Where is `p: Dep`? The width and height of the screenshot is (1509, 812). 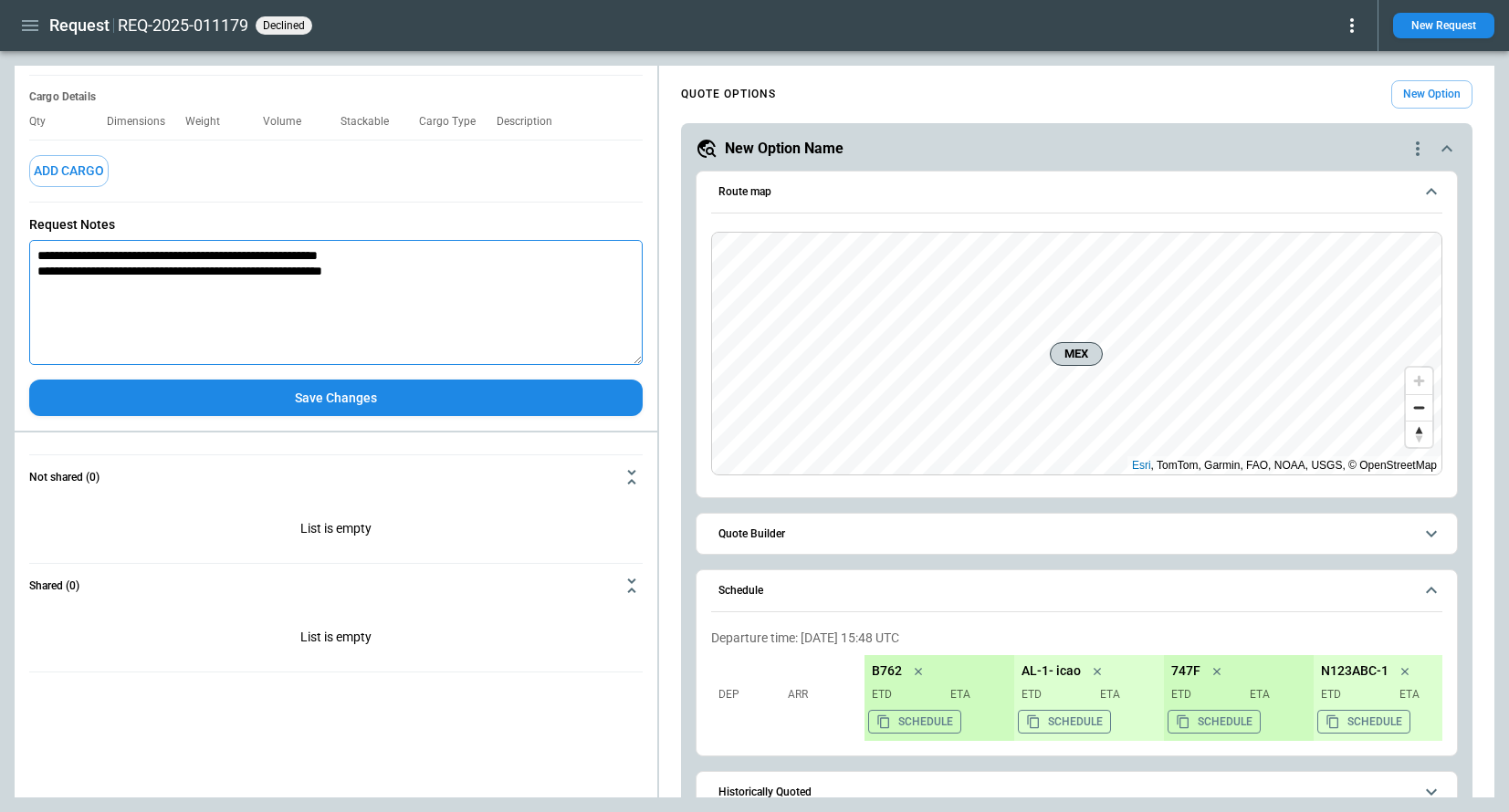 p: Dep is located at coordinates (751, 694).